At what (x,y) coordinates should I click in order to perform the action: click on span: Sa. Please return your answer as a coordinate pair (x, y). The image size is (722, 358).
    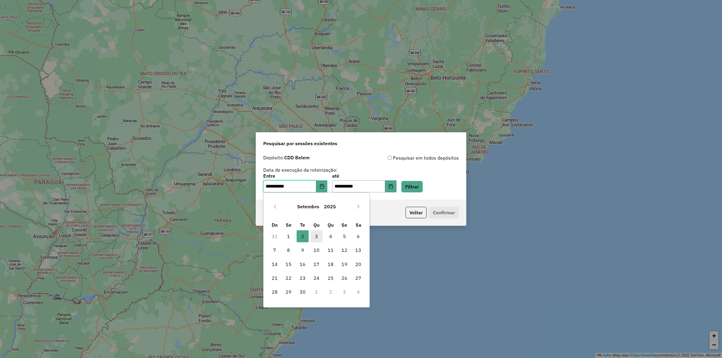
    Looking at the image, I should click on (358, 225).